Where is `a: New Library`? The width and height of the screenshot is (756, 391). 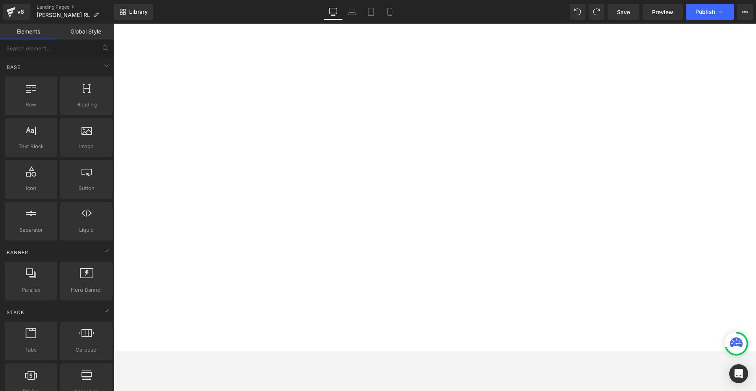 a: New Library is located at coordinates (134, 12).